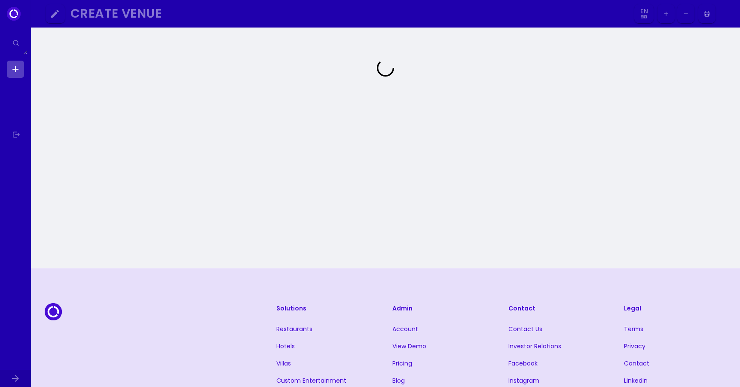  Describe the element at coordinates (523, 363) in the screenshot. I see `a: Facebook` at that location.